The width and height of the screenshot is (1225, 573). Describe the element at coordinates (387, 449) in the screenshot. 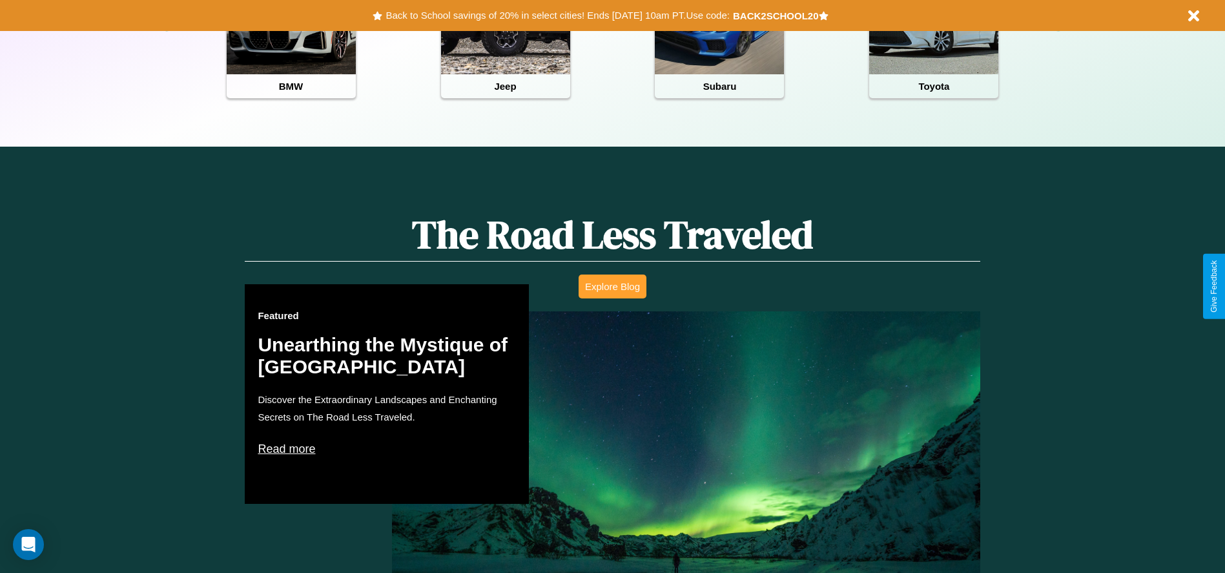

I see `p: Read more` at that location.